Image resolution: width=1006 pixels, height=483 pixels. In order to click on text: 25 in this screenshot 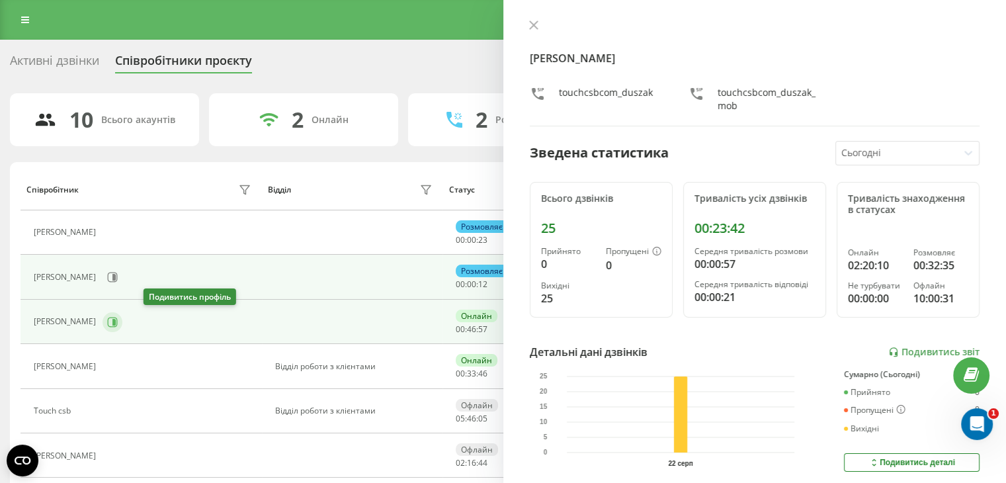, I will do `click(544, 376)`.